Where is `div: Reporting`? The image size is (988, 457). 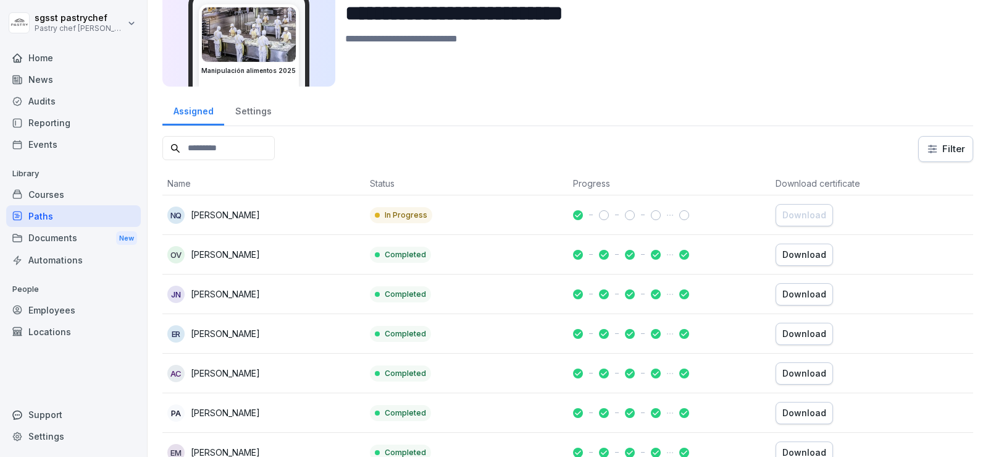 div: Reporting is located at coordinates (74, 122).